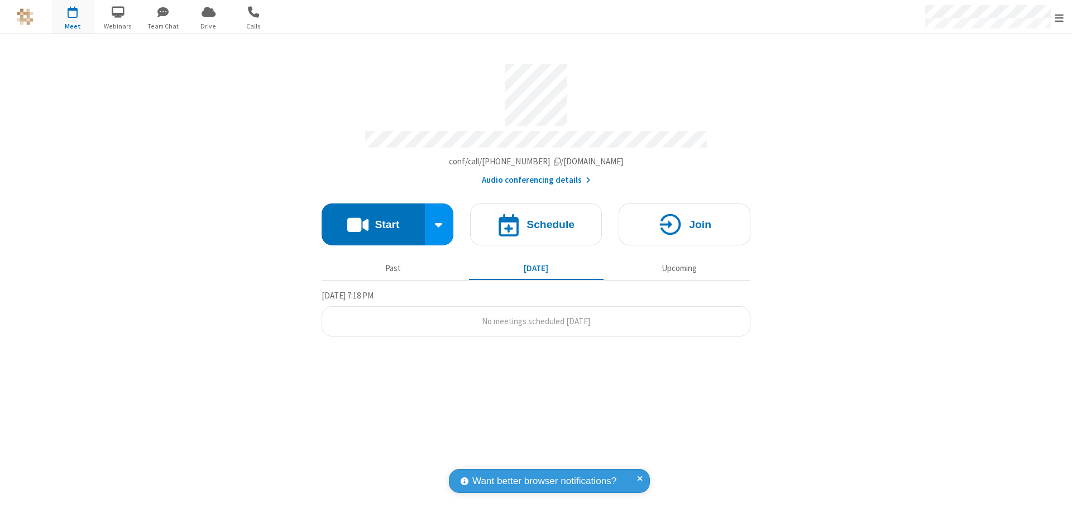  I want to click on button: Copy my meeting room linkCopy my meeting room link, so click(536, 161).